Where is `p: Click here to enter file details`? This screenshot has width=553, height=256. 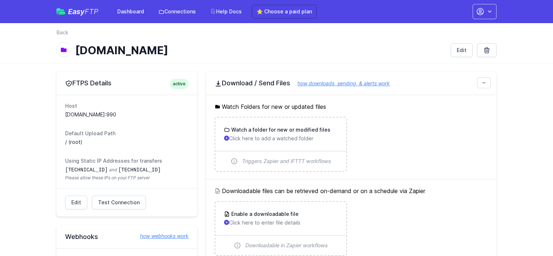 p: Click here to enter file details is located at coordinates (281, 223).